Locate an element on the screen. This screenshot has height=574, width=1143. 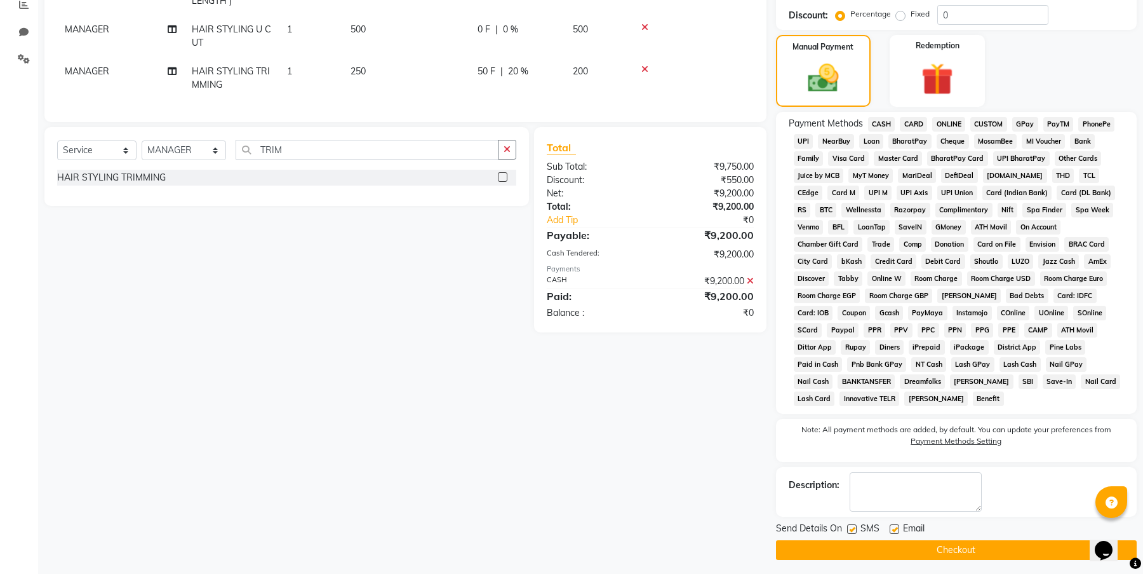
span: HAIR STYLING U CUT is located at coordinates (231, 36).